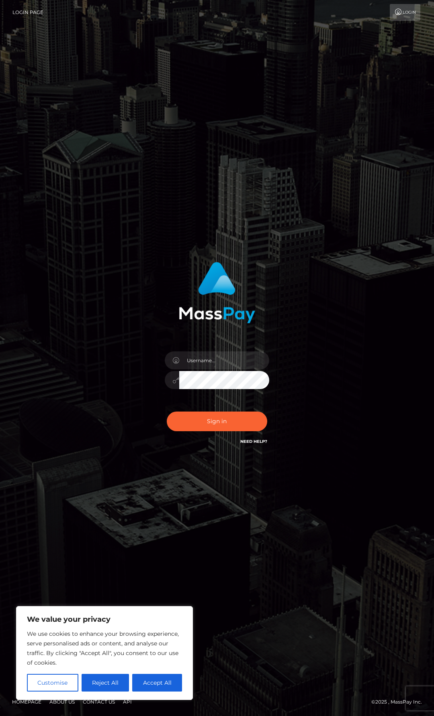 This screenshot has width=434, height=716. What do you see at coordinates (253, 442) in the screenshot?
I see `a: Need Help?` at bounding box center [253, 442].